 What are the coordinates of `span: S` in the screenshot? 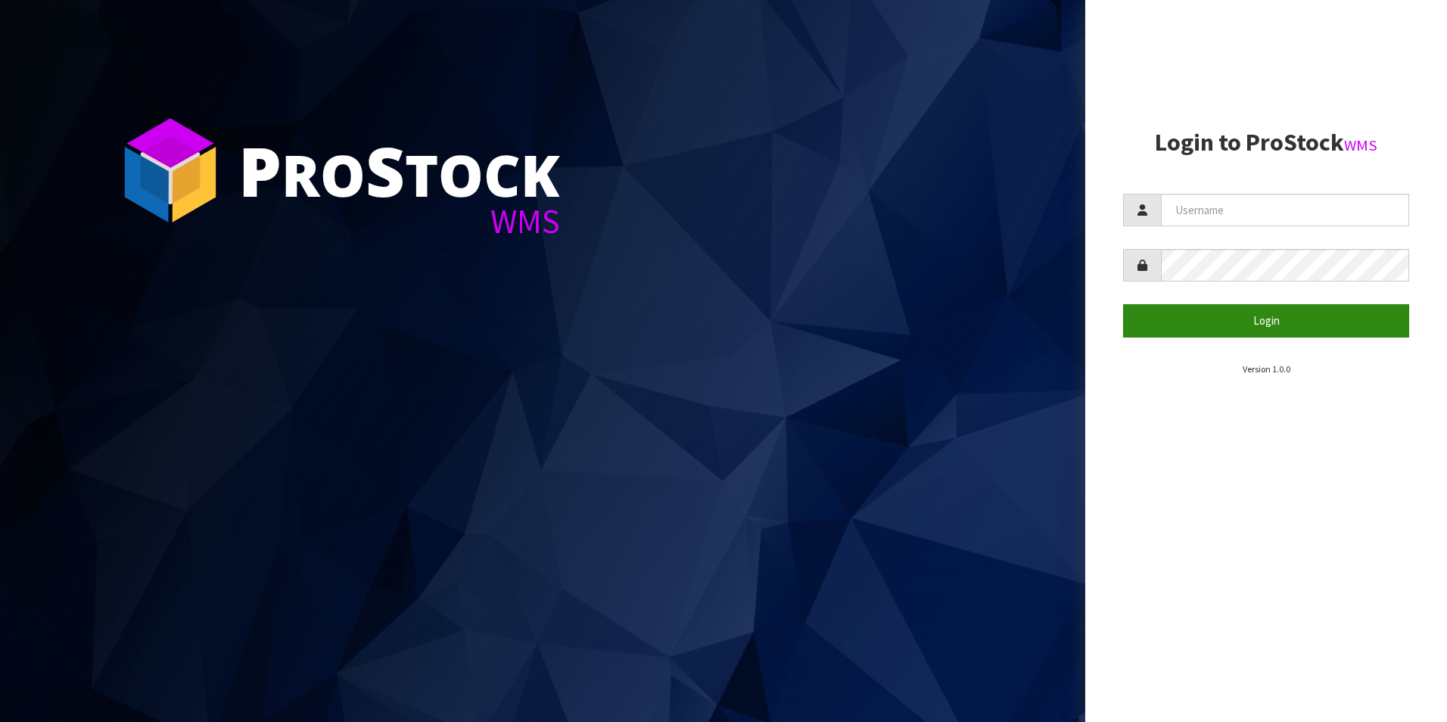 It's located at (385, 170).